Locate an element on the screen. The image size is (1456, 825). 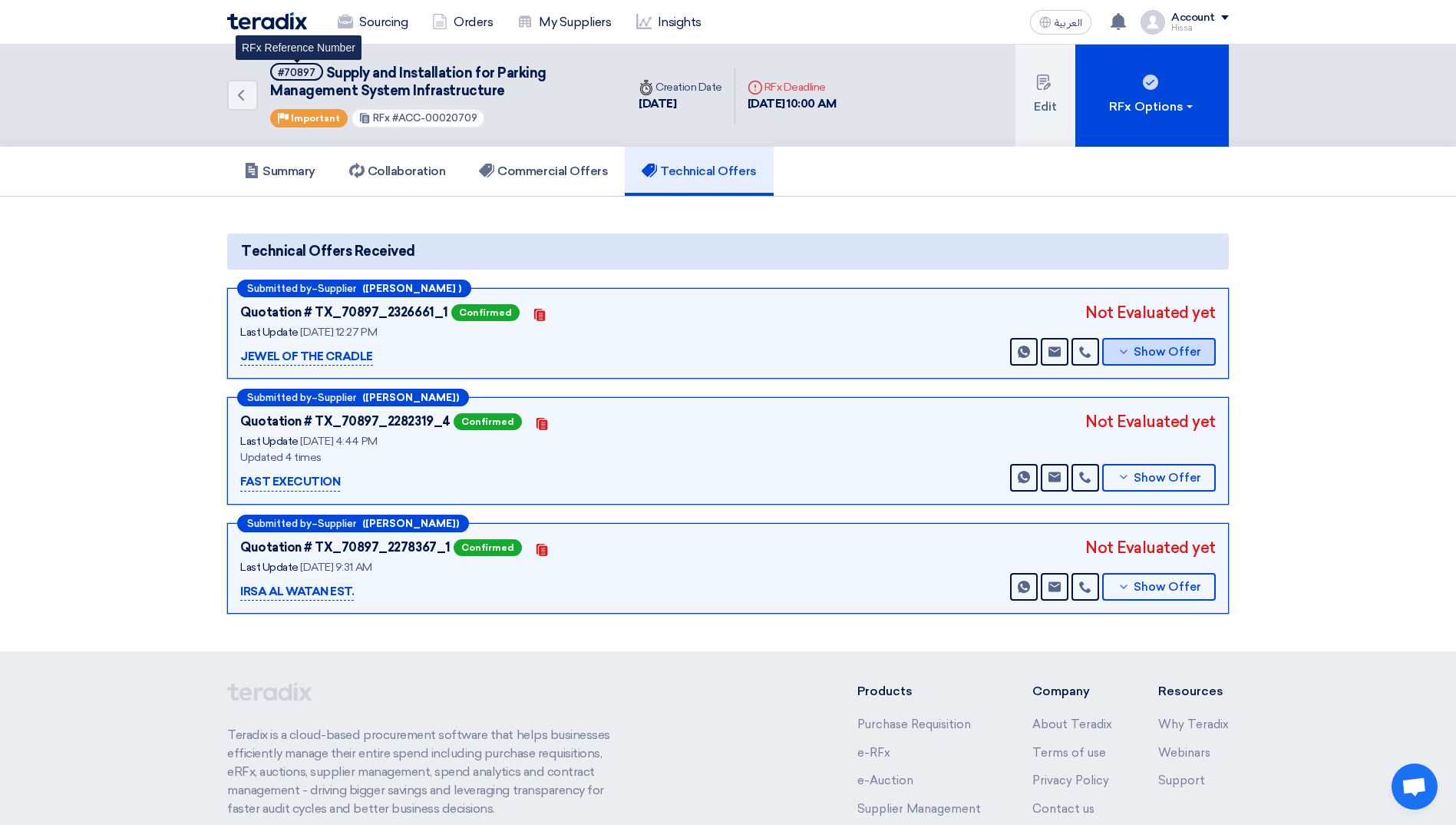
a: Insights is located at coordinates (668, 23).